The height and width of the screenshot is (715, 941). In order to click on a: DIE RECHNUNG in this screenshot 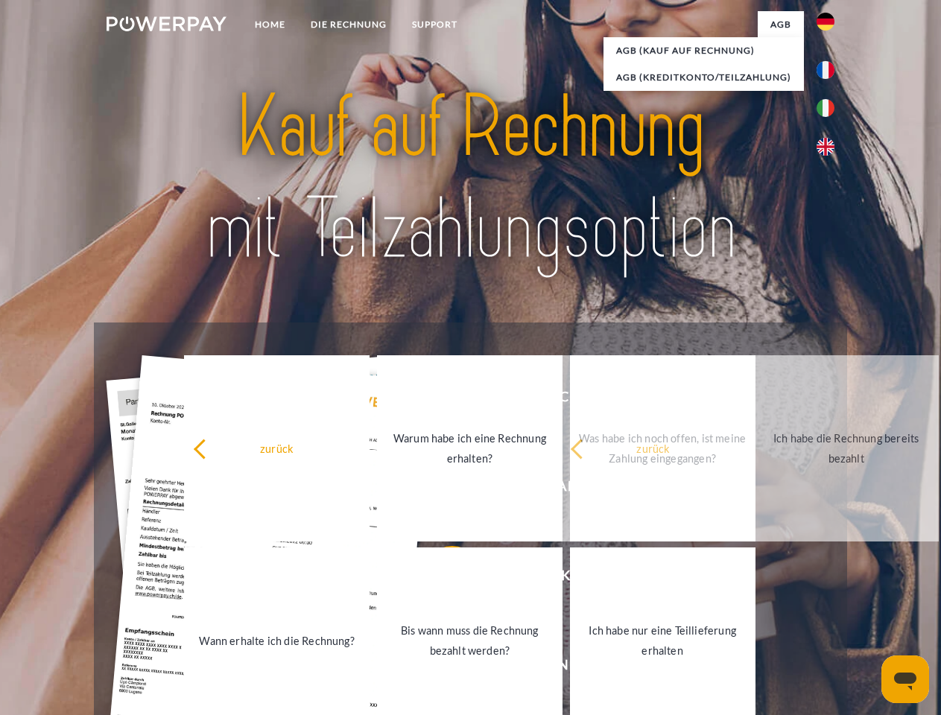, I will do `click(349, 25)`.